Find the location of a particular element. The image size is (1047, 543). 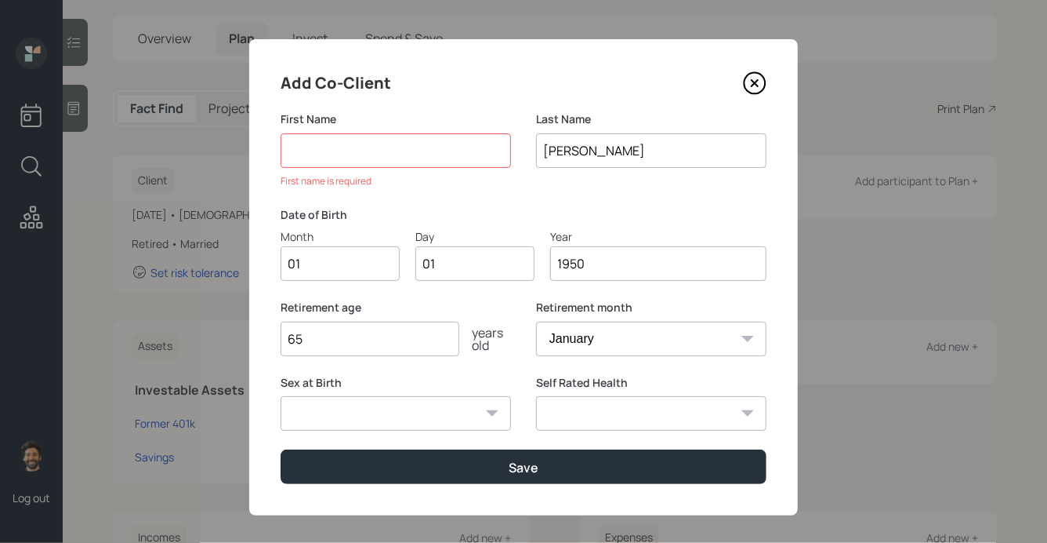

div: Year is located at coordinates (659, 236).